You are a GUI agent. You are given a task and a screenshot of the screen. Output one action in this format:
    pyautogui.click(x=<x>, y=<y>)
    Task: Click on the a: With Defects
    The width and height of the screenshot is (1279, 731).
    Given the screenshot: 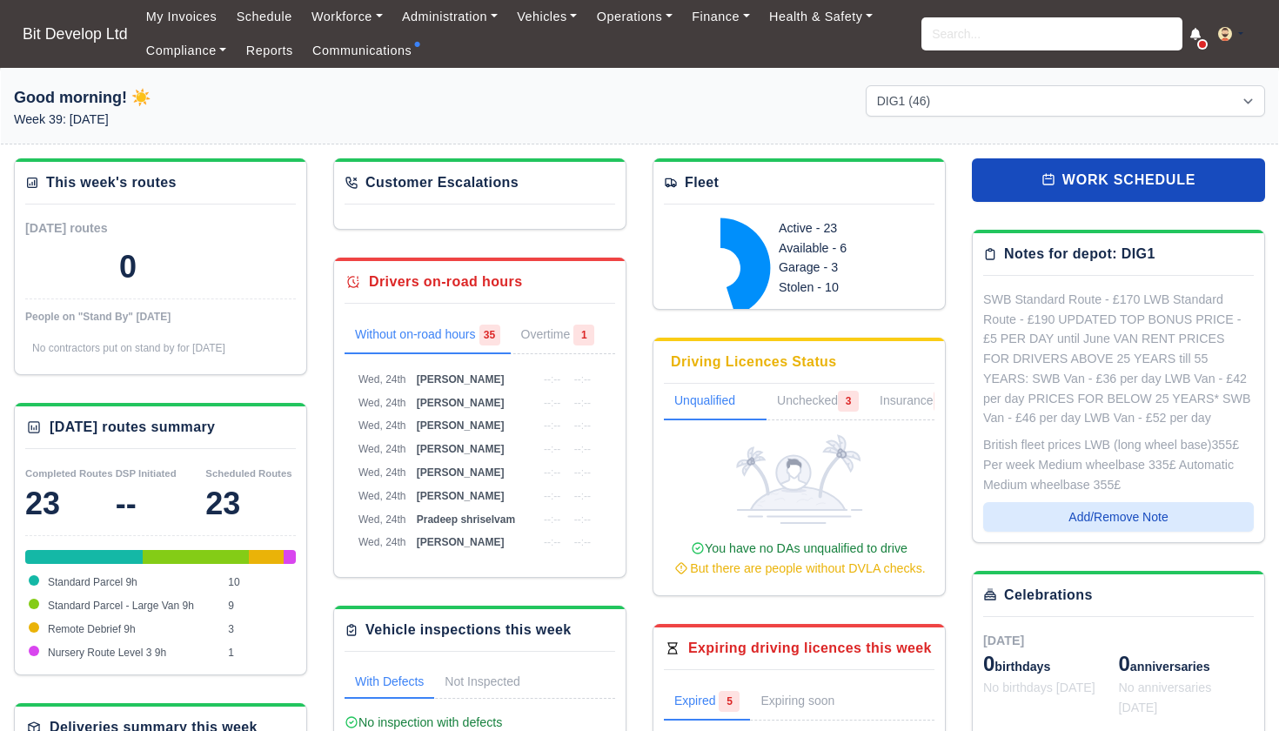 What is the action you would take?
    pyautogui.click(x=389, y=682)
    